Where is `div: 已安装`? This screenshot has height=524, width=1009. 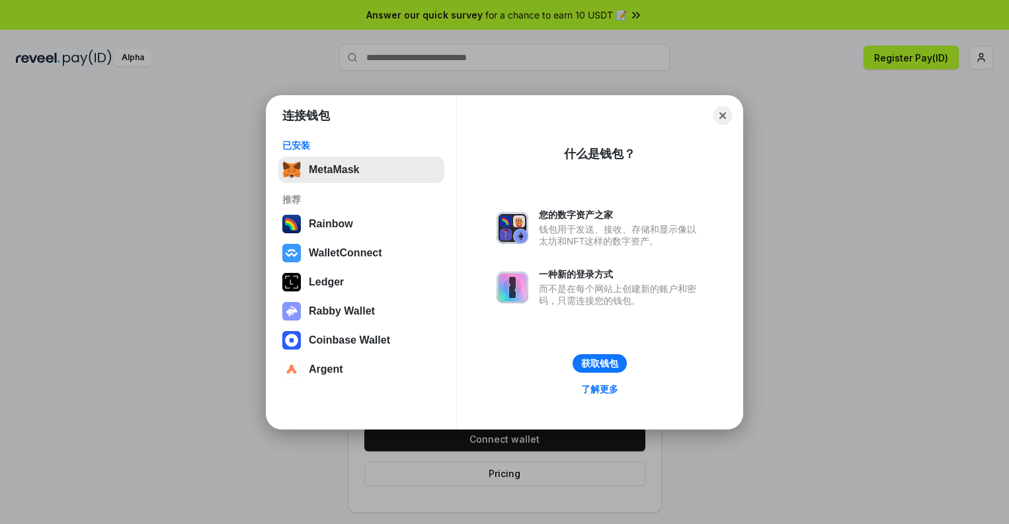 div: 已安装 is located at coordinates (361, 145).